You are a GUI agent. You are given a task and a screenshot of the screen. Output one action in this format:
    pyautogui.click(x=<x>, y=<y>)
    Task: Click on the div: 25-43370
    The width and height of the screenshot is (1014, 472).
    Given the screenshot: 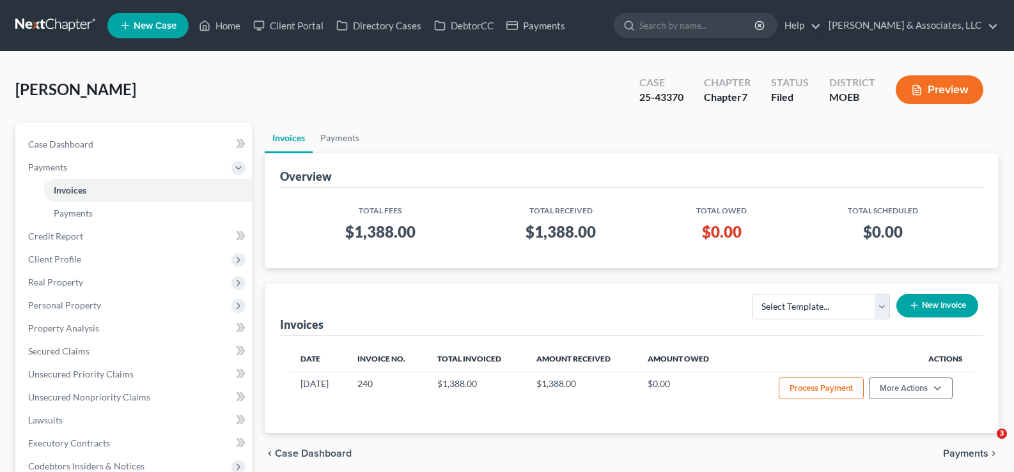 What is the action you would take?
    pyautogui.click(x=661, y=97)
    